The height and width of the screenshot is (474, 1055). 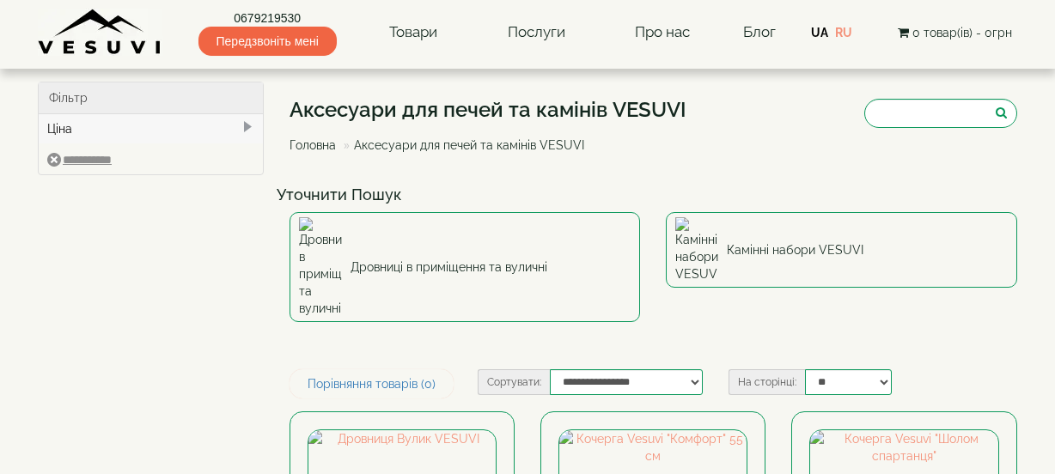 I want to click on img: Завод VESUVI, so click(x=100, y=32).